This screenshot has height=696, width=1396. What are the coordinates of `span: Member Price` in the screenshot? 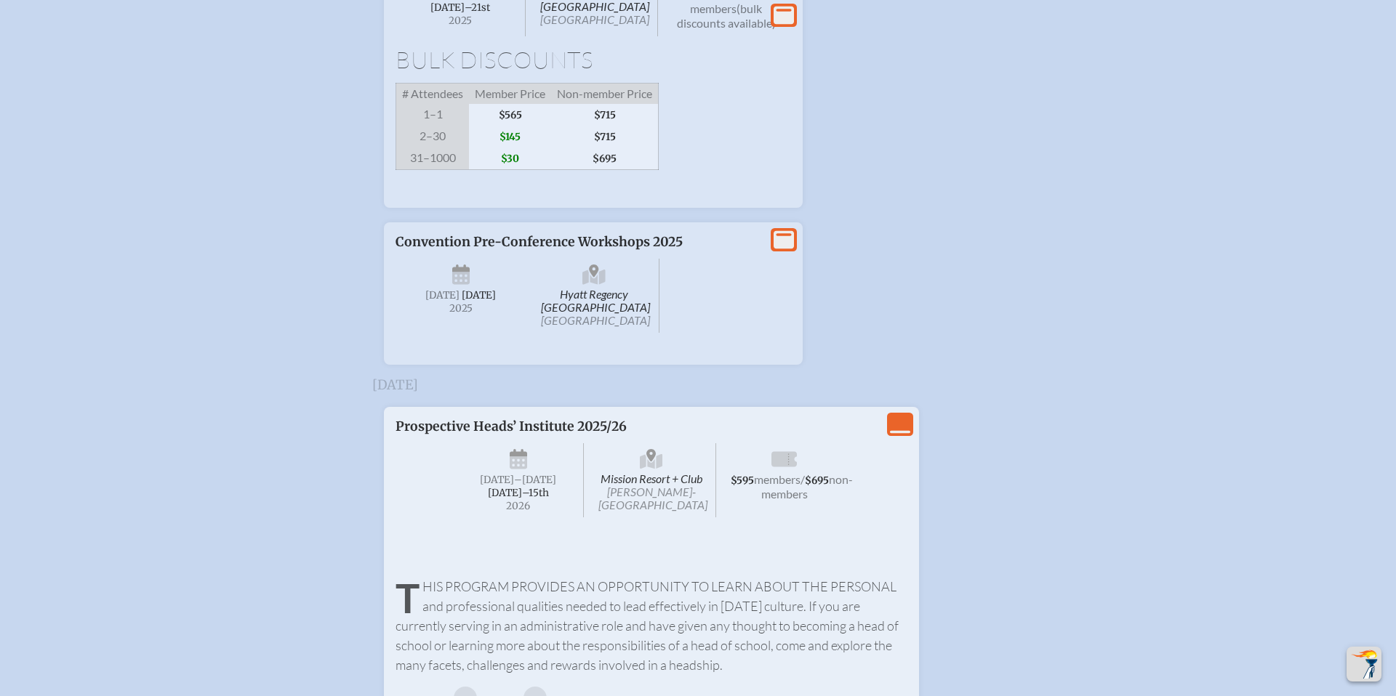 It's located at (510, 93).